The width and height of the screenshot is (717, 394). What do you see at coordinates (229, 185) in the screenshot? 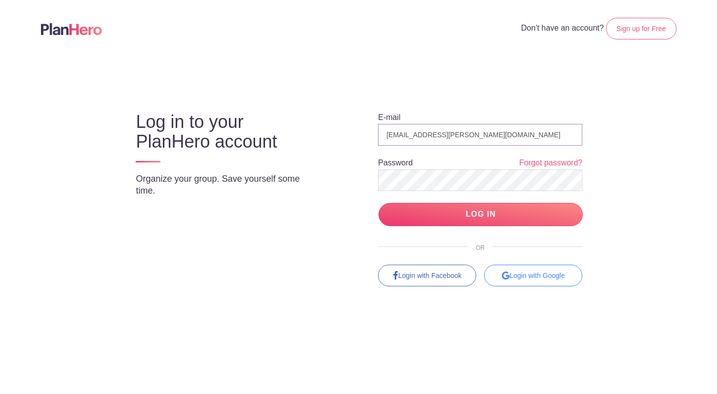
I see `p: Organize your group. Save yourself some time.` at bounding box center [229, 185].